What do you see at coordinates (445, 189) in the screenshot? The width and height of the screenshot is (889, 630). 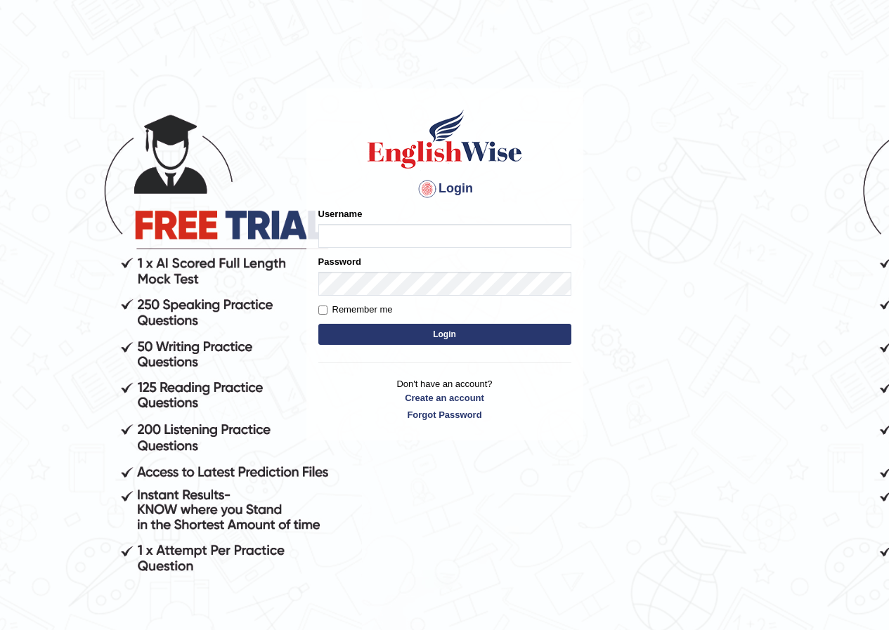 I see `h4: Login` at bounding box center [445, 189].